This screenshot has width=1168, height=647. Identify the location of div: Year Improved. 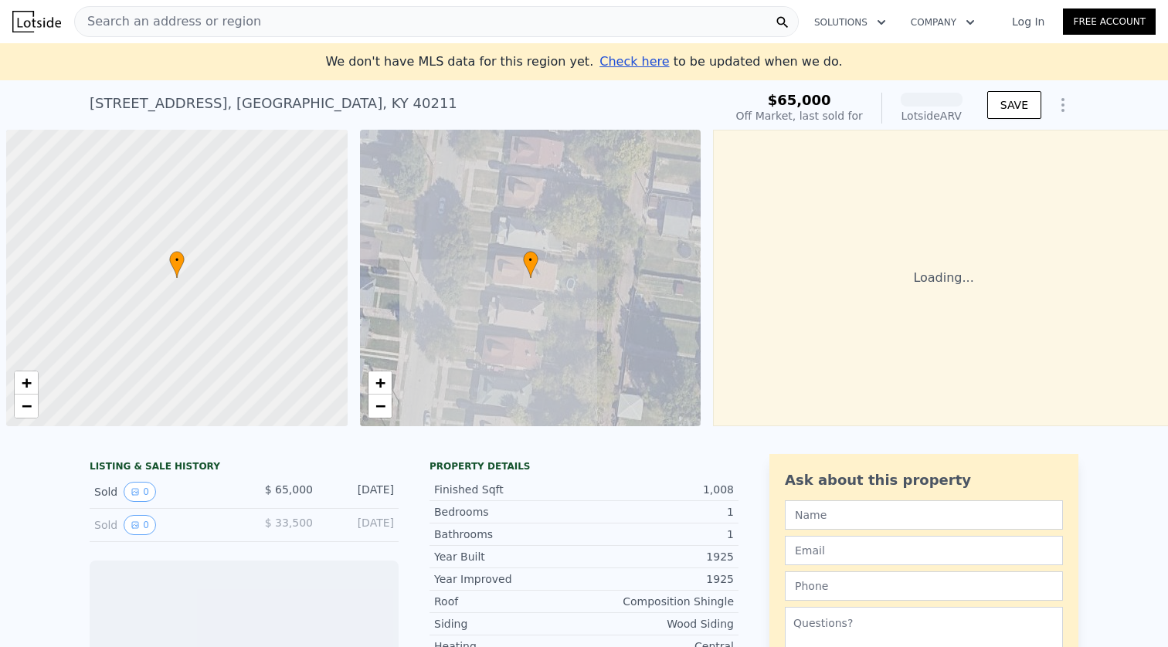
(509, 579).